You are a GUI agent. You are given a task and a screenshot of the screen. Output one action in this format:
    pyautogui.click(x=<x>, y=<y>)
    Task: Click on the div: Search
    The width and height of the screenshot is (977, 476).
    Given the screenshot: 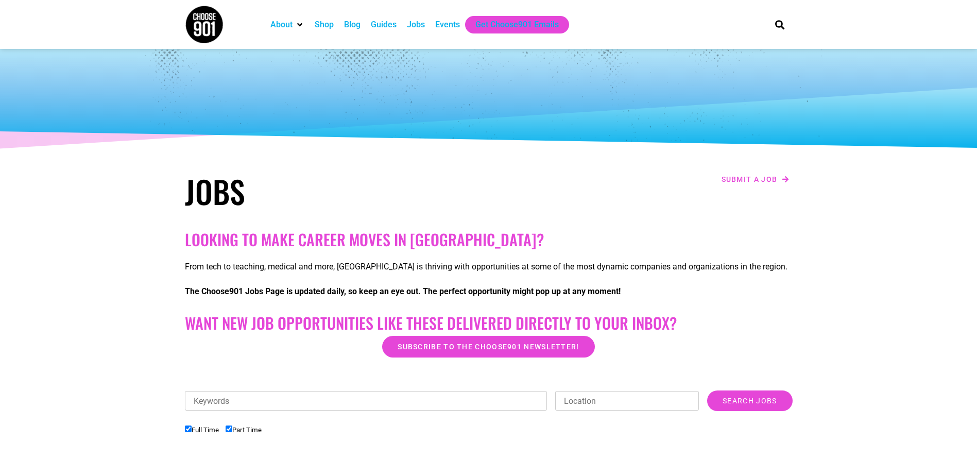 What is the action you would take?
    pyautogui.click(x=779, y=24)
    